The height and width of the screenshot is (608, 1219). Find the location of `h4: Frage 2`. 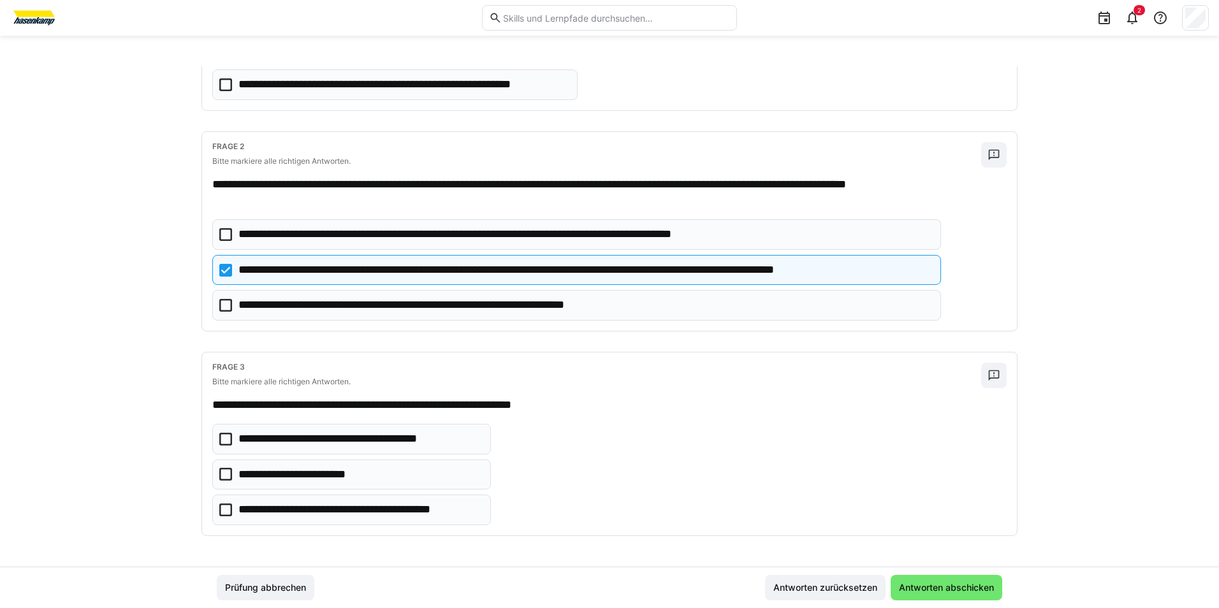

h4: Frage 2 is located at coordinates (597, 147).